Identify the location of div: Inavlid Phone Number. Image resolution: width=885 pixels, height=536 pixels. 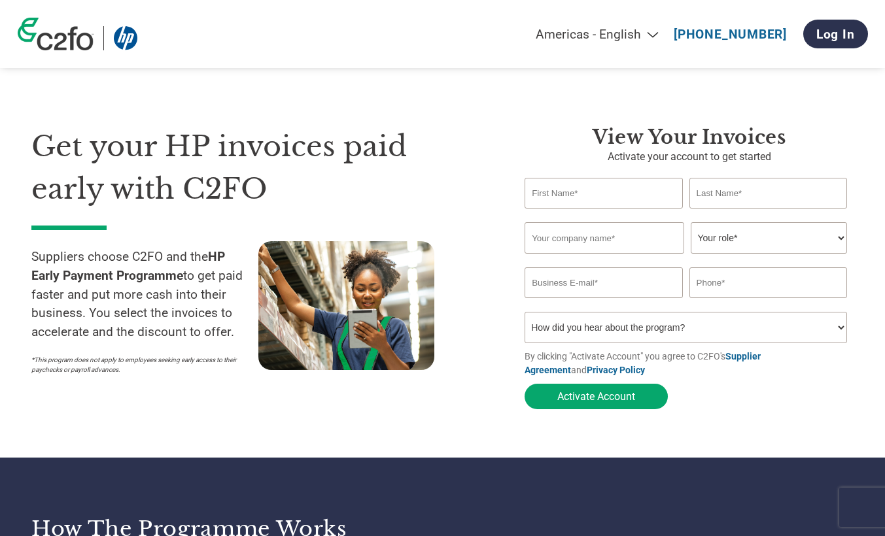
(768, 303).